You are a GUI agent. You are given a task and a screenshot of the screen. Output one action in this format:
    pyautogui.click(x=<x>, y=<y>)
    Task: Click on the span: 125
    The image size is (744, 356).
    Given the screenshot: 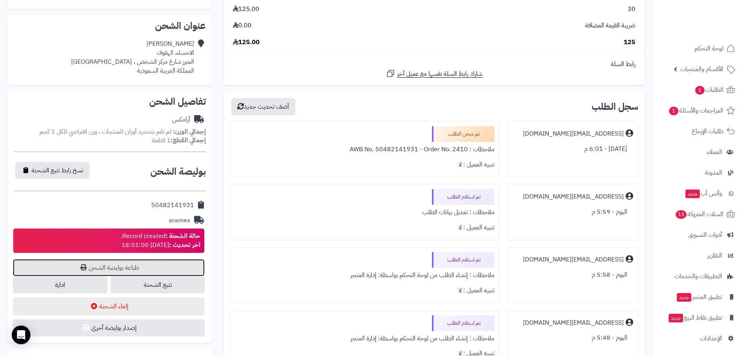 What is the action you would take?
    pyautogui.click(x=630, y=42)
    